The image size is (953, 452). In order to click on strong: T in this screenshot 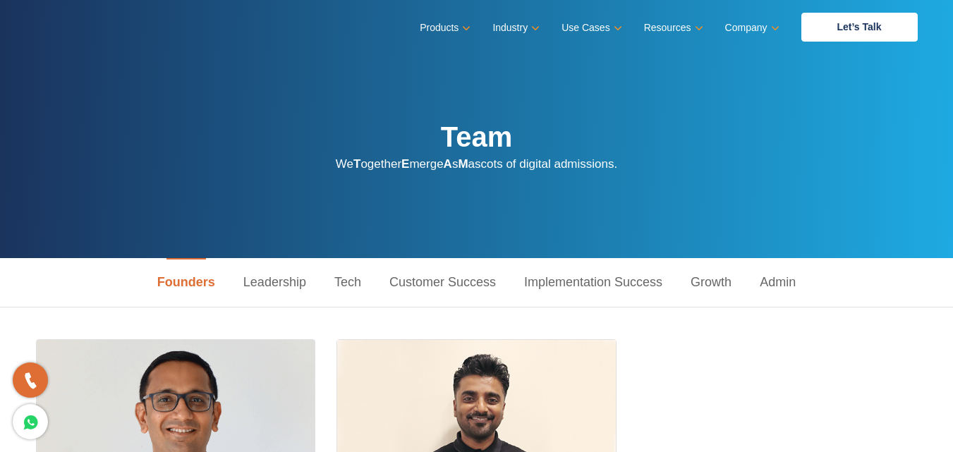, I will do `click(357, 164)`.